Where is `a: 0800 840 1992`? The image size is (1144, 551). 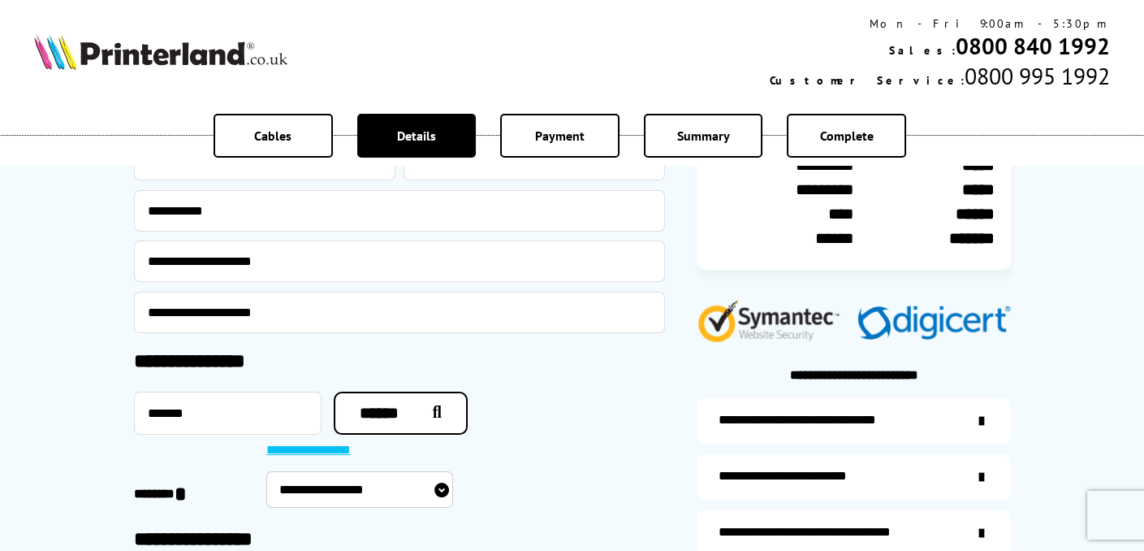 a: 0800 840 1992 is located at coordinates (1033, 45).